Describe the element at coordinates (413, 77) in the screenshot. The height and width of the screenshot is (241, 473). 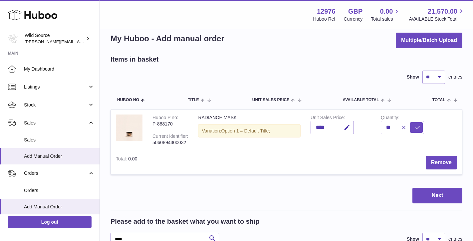
I see `label: Show` at that location.